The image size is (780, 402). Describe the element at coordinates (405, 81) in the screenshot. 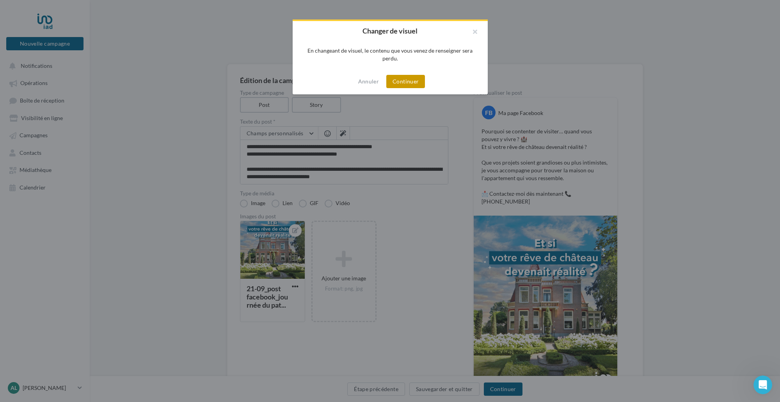

I see `button: Continuer` at that location.